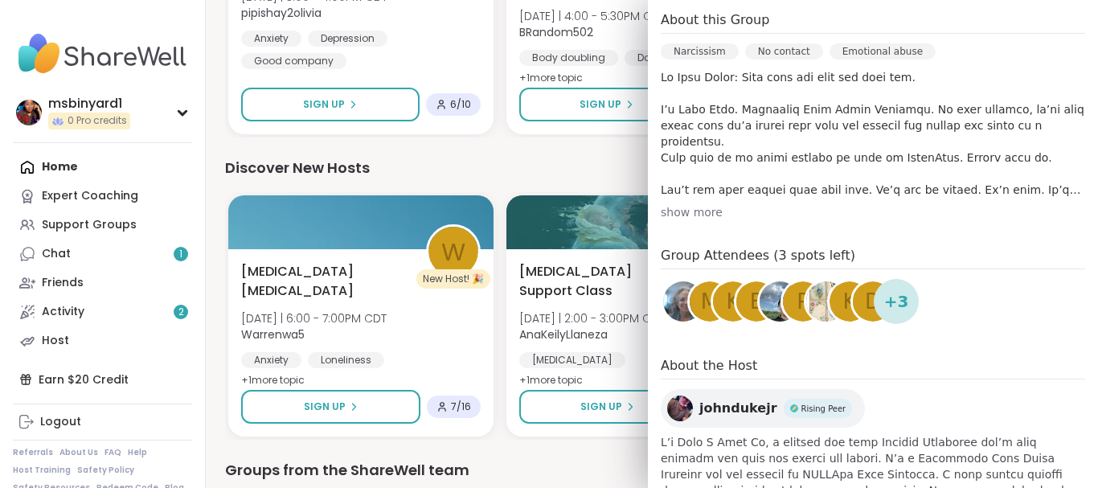 The height and width of the screenshot is (488, 1098). Describe the element at coordinates (102, 225) in the screenshot. I see `a: Support Groups` at that location.